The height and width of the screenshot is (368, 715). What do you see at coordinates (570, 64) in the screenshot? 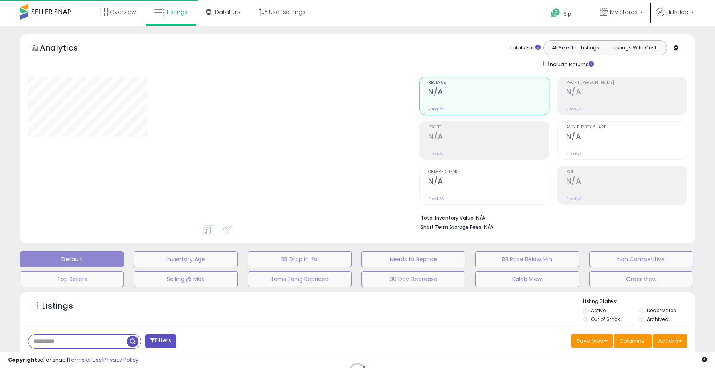
I see `div: Include Returns` at bounding box center [570, 64].